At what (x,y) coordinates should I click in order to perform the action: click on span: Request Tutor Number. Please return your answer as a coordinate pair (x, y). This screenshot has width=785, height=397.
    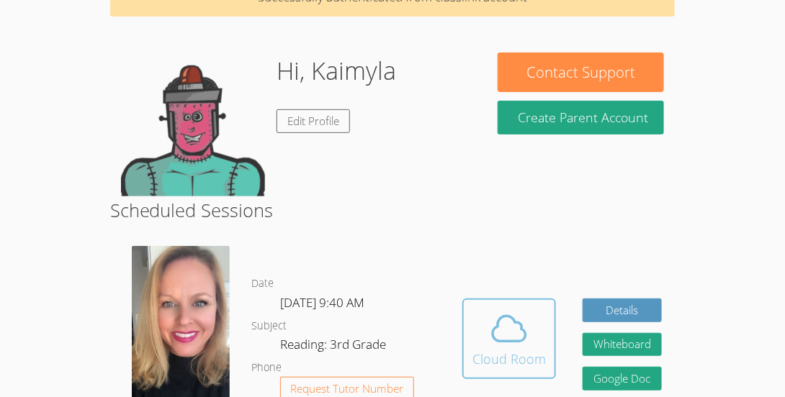
    Looking at the image, I should click on (347, 389).